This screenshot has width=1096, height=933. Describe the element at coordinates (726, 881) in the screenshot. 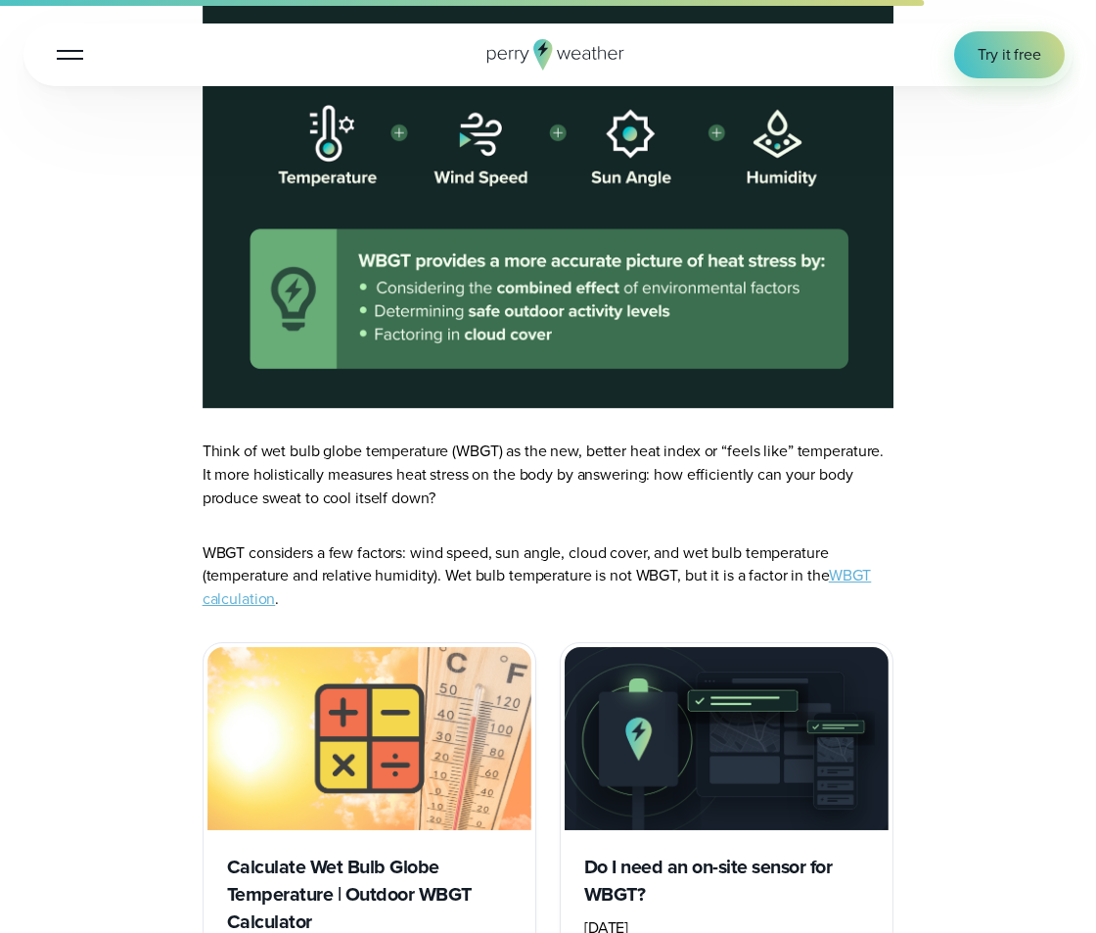

I see `h3: Do I need an on-site sensor for WBGT?` at that location.